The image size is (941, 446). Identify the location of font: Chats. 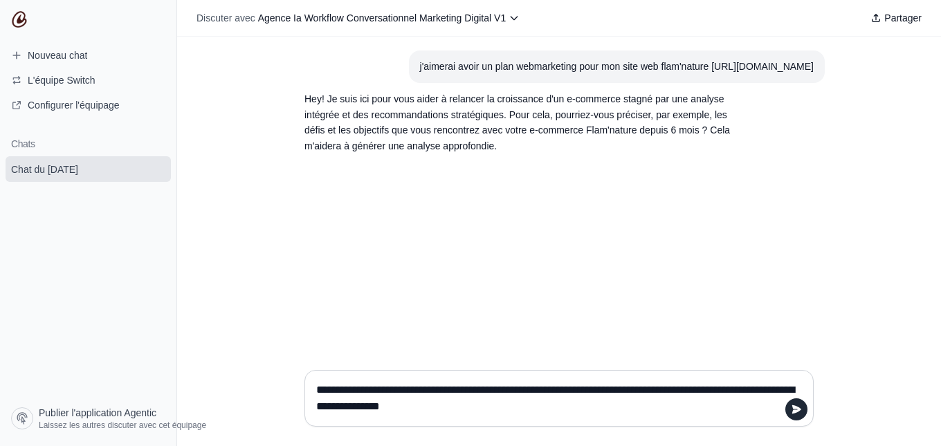
(23, 144).